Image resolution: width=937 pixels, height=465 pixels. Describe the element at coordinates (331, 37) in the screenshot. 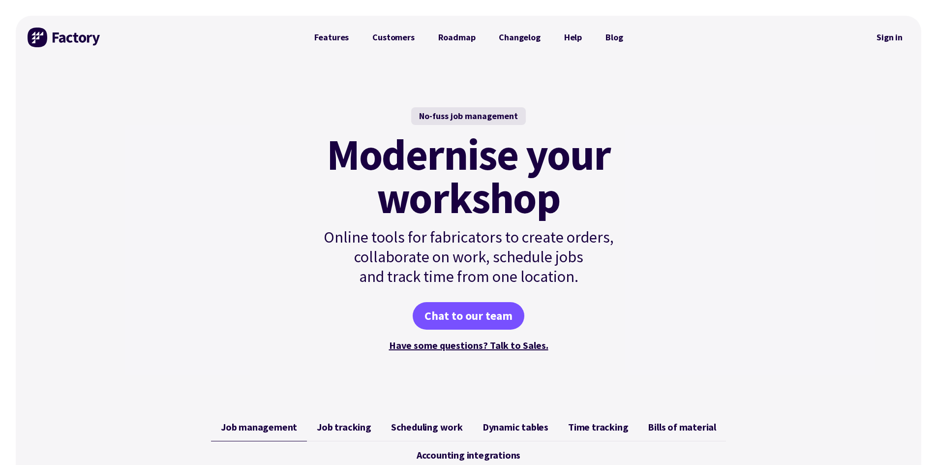

I see `a: Features` at that location.